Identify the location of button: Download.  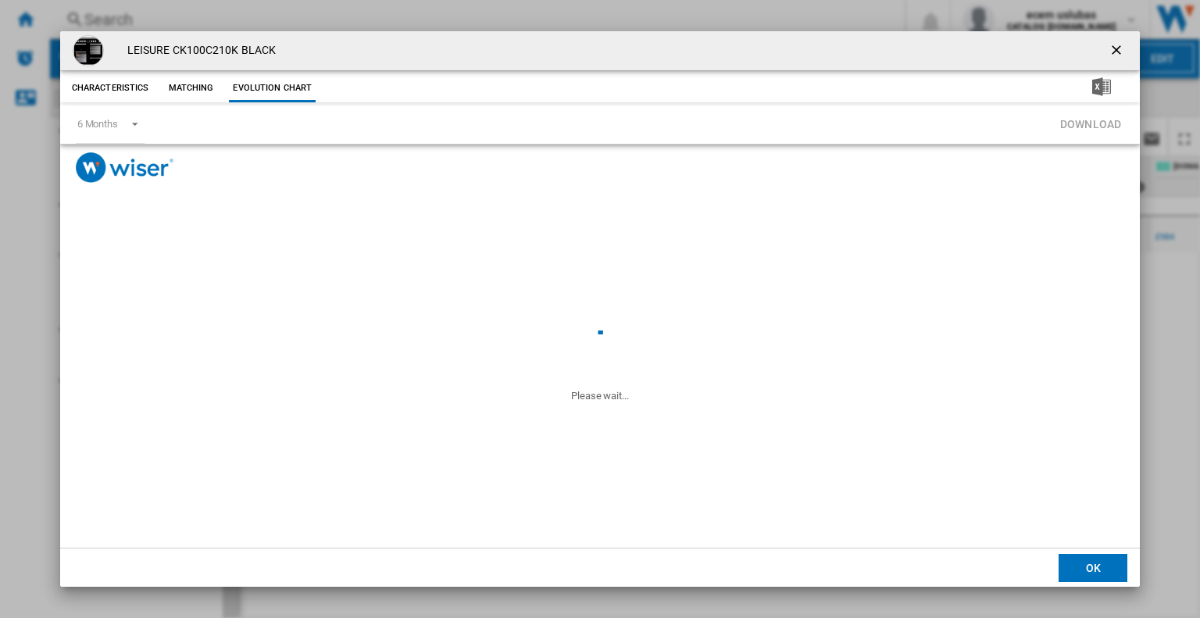
(1091, 124).